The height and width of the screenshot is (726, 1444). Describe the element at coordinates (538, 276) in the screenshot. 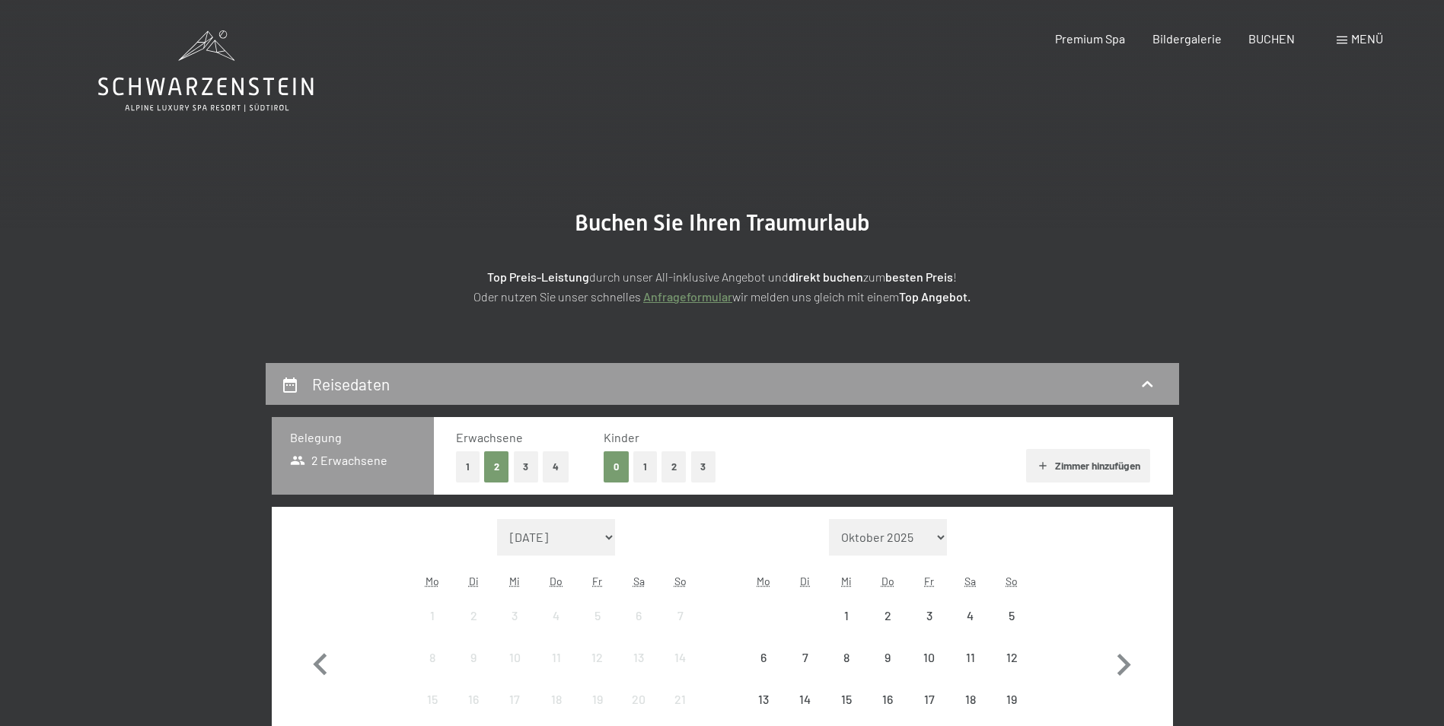

I see `strong: Top Preis-Leistung` at that location.